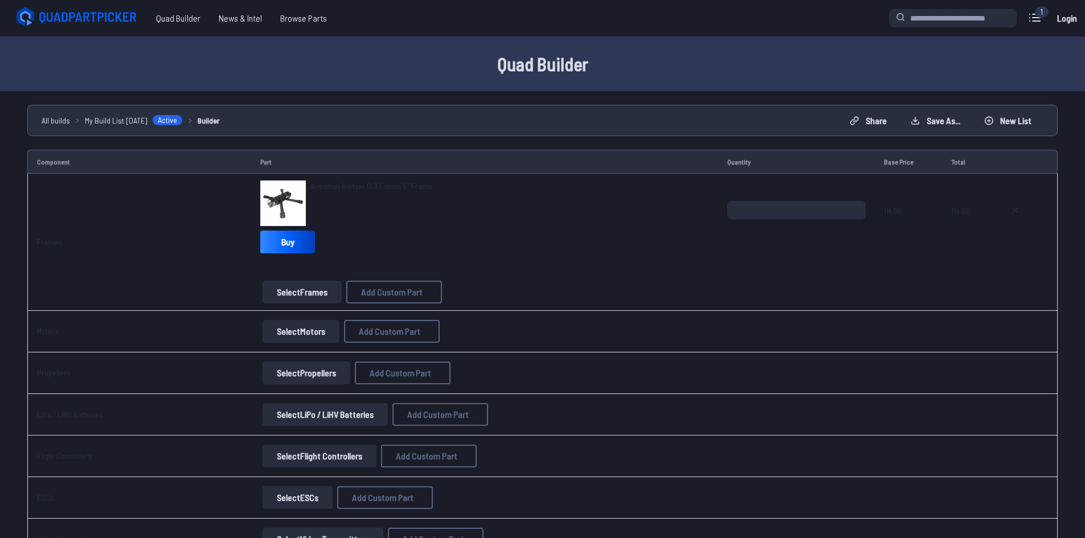  What do you see at coordinates (306, 373) in the screenshot?
I see `button: SelectPropellers` at bounding box center [306, 373].